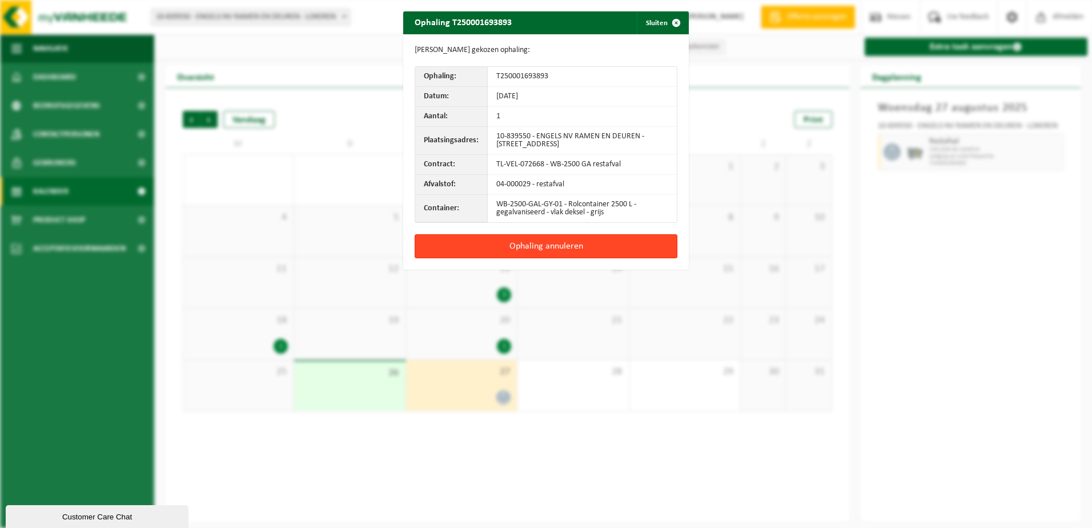 This screenshot has height=528, width=1092. Describe the element at coordinates (451, 164) in the screenshot. I see `th: Contract:` at that location.